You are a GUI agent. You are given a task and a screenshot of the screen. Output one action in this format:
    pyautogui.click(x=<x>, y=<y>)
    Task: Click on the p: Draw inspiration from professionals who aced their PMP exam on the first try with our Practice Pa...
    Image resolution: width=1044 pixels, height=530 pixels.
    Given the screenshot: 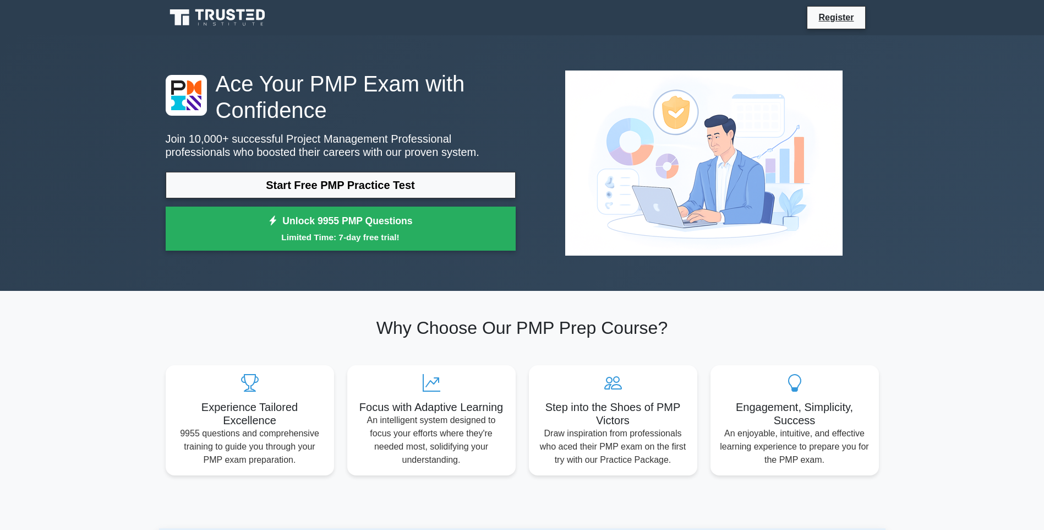 What is the action you would take?
    pyautogui.click(x=613, y=447)
    